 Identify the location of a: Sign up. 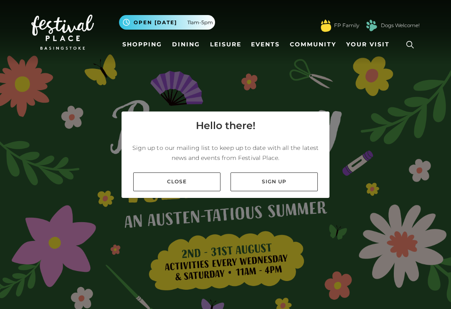
(274, 182).